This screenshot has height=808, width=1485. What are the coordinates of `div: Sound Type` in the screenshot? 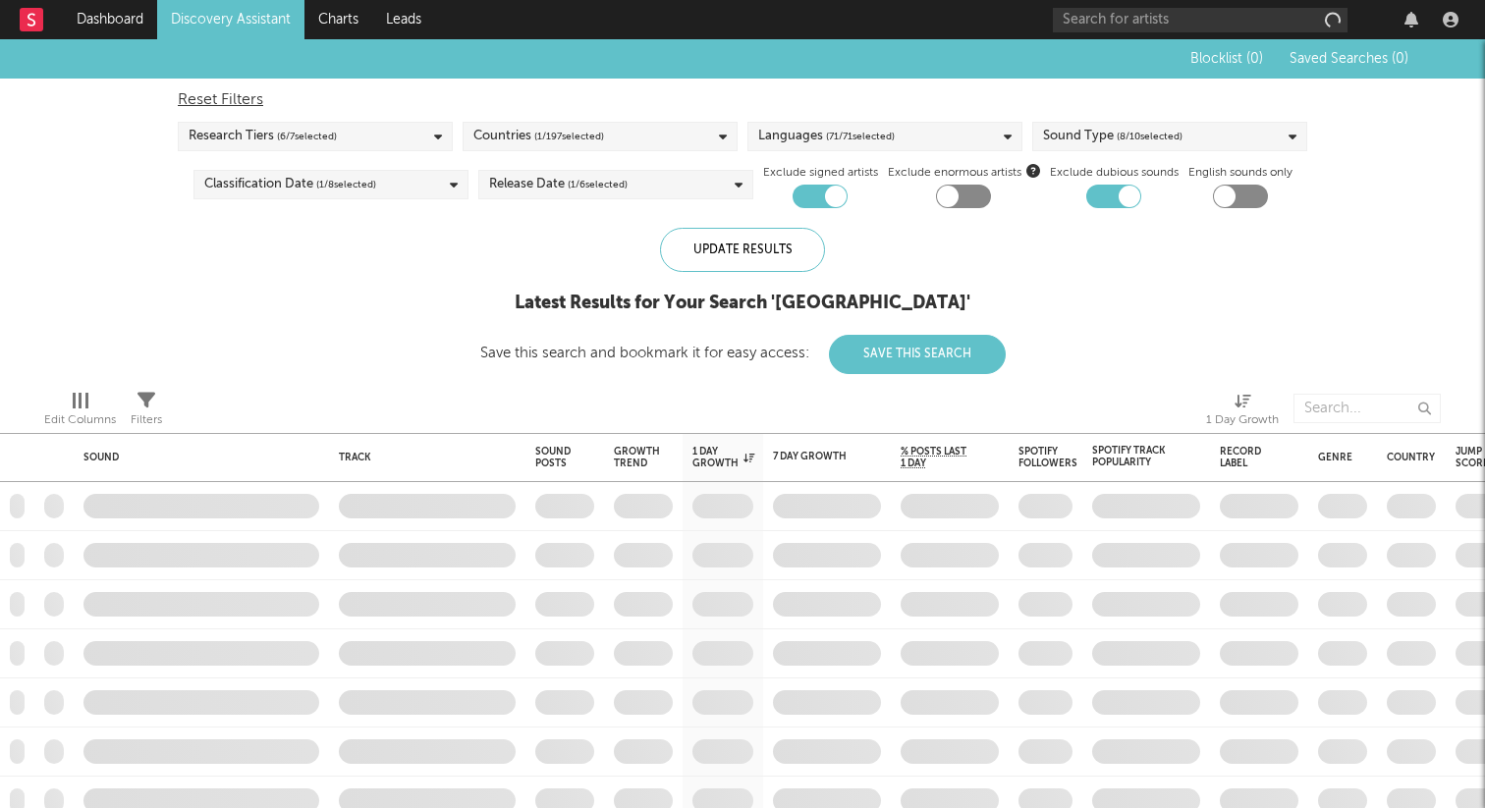 It's located at (1113, 137).